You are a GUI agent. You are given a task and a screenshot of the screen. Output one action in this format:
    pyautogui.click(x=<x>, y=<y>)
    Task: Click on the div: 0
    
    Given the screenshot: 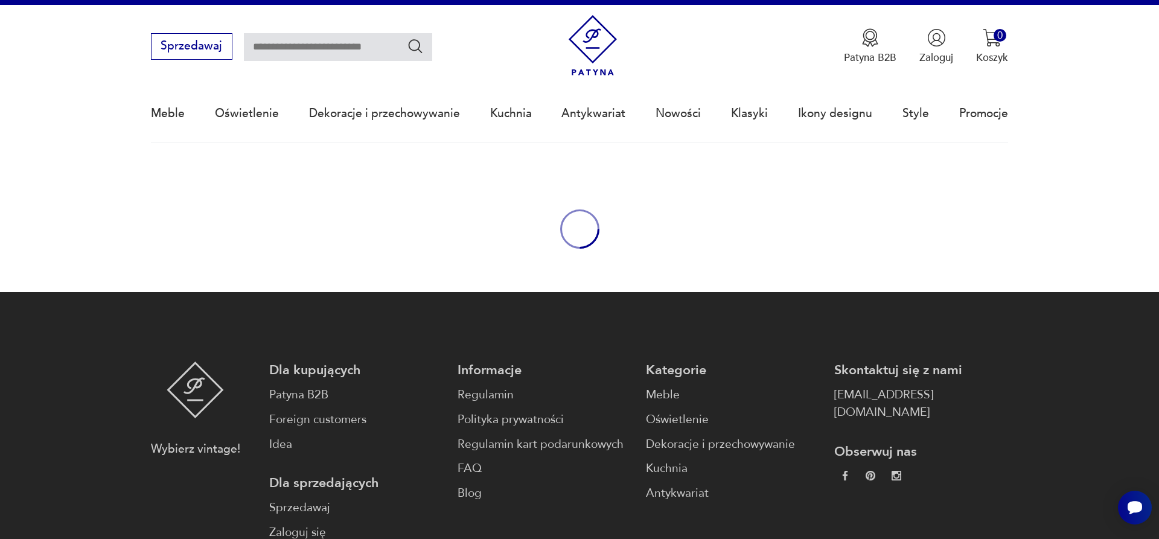 What is the action you would take?
    pyautogui.click(x=999, y=35)
    